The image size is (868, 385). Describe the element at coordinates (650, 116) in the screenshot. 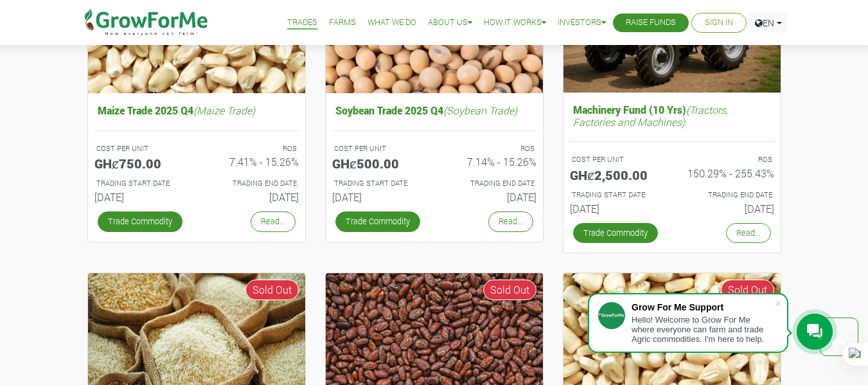

I see `i: (Tractors, Factories and Machines)` at that location.